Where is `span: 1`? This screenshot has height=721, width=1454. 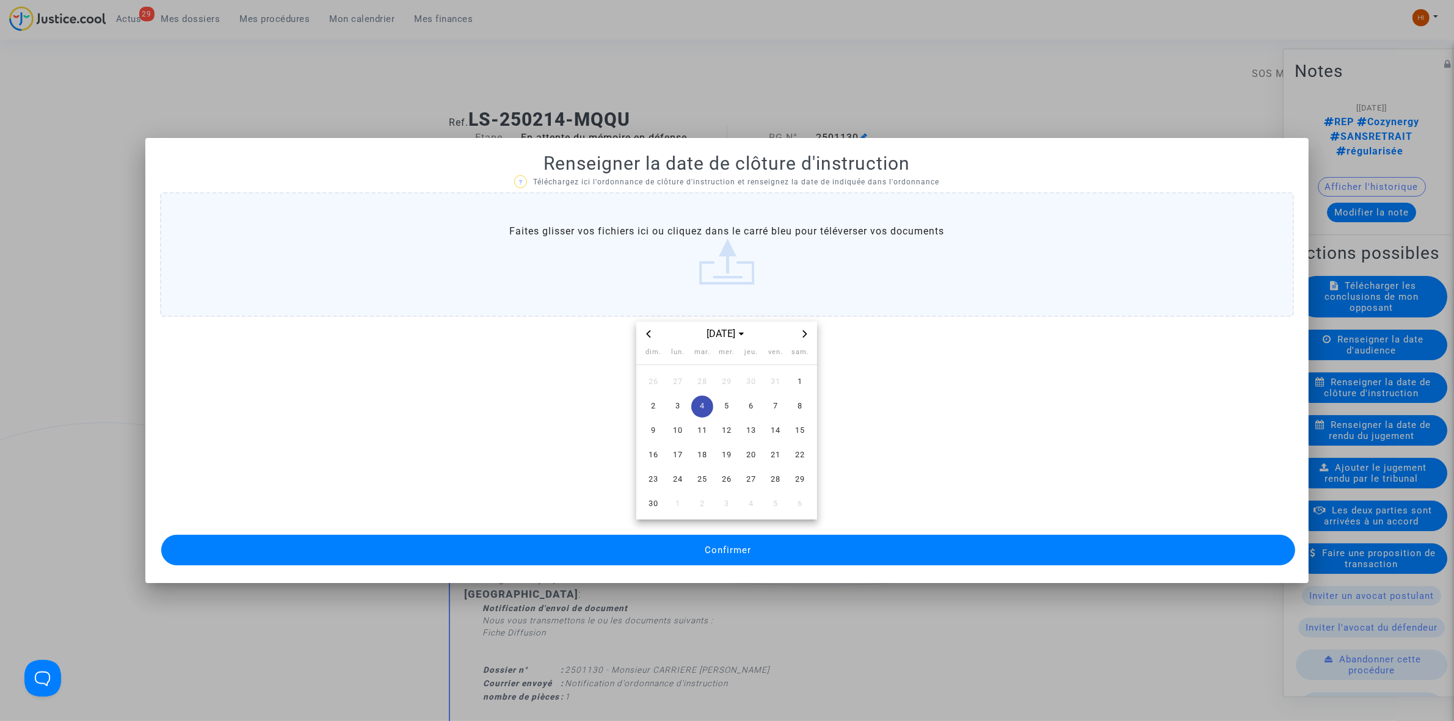 span: 1 is located at coordinates (800, 382).